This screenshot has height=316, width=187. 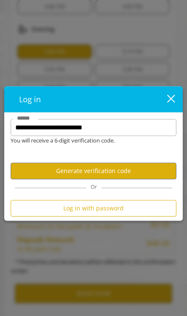 What do you see at coordinates (93, 186) in the screenshot?
I see `span: Or` at bounding box center [93, 186].